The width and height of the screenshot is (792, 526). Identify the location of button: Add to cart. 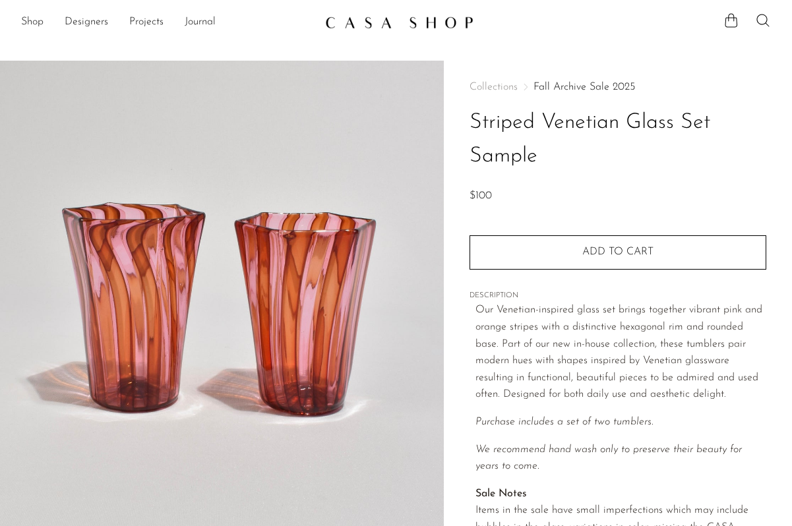
(618, 253).